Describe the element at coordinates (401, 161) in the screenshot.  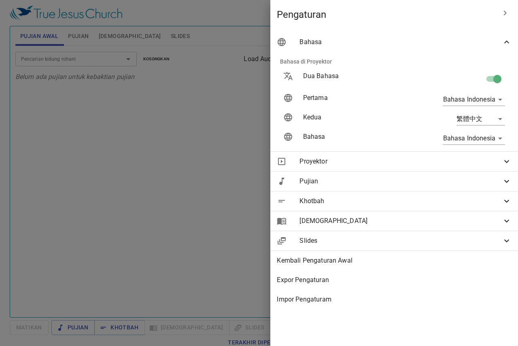
I see `span: Proyektor` at that location.